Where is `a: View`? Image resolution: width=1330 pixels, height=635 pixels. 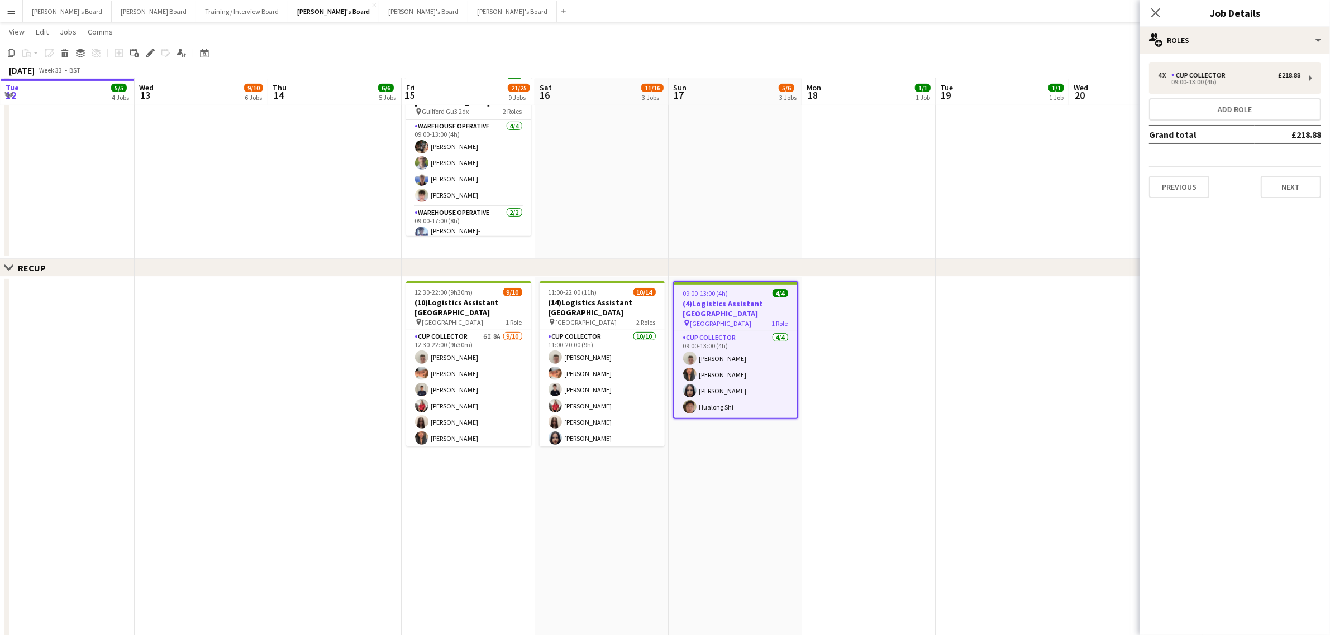 a: View is located at coordinates (17, 32).